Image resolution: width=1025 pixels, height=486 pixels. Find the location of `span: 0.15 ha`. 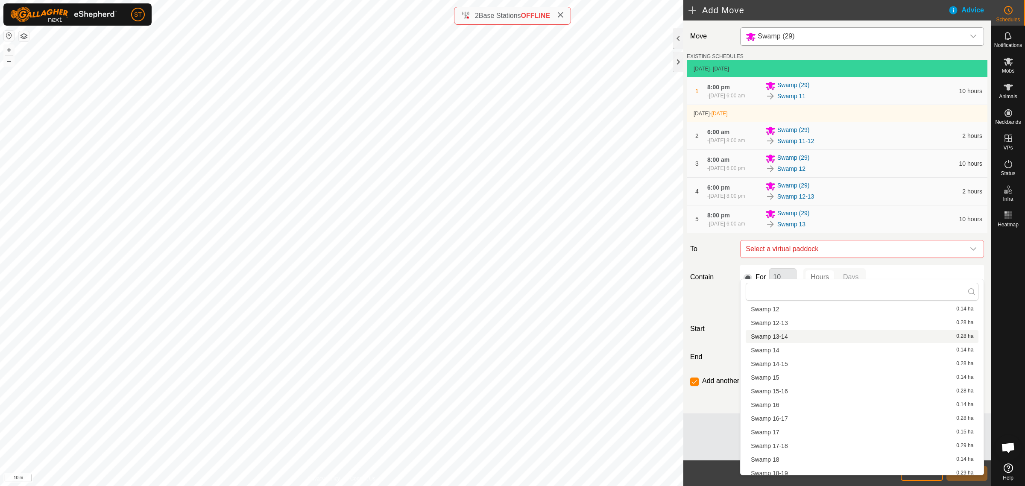

span: 0.15 ha is located at coordinates (965, 432).